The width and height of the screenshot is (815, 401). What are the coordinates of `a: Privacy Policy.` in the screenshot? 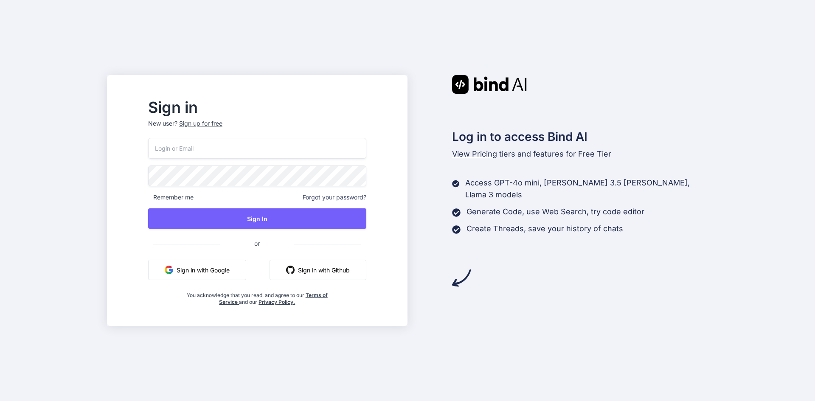 It's located at (277, 302).